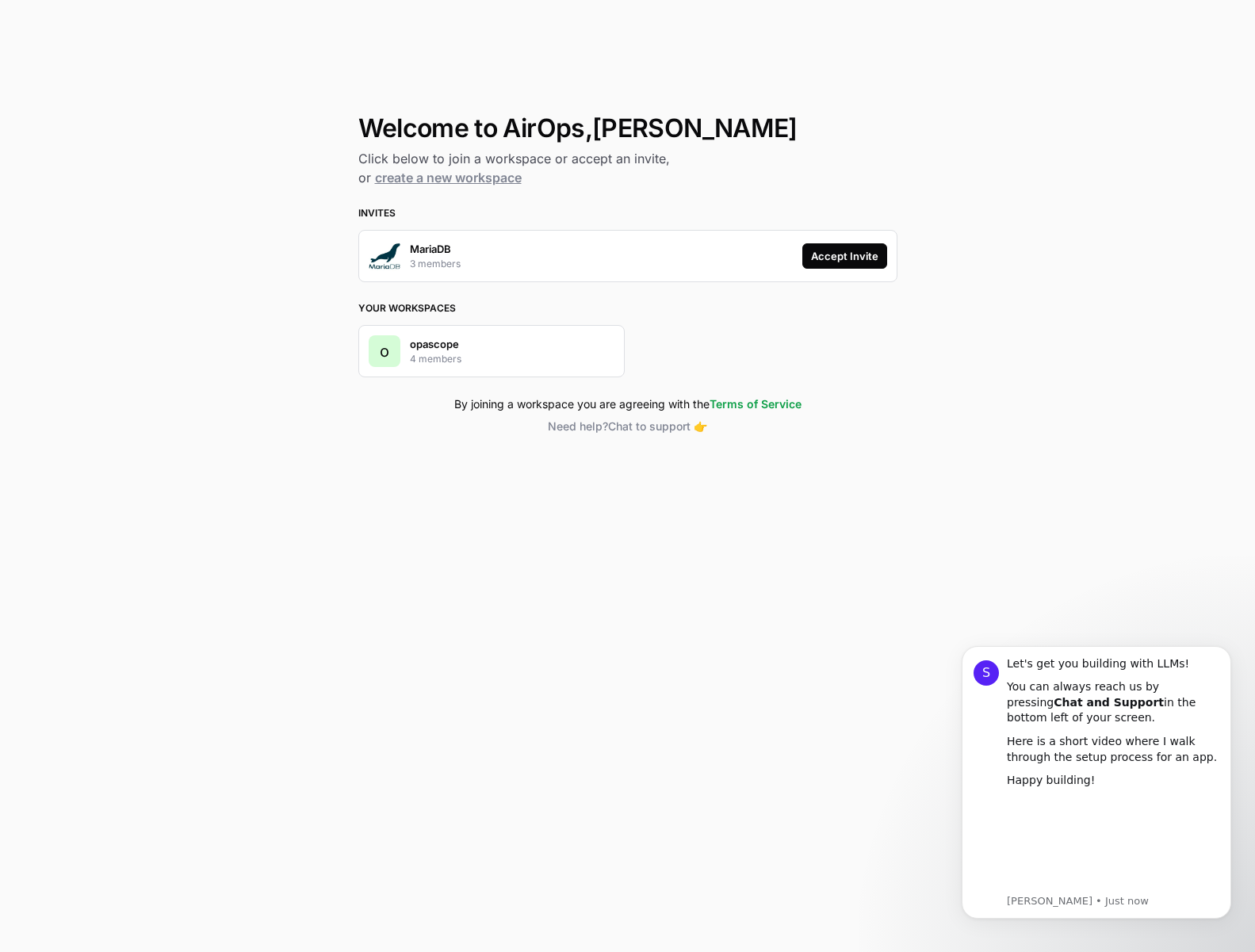 Image resolution: width=1255 pixels, height=952 pixels. What do you see at coordinates (628, 426) in the screenshot?
I see `button: Need help?Chat to support 👉` at bounding box center [628, 426].